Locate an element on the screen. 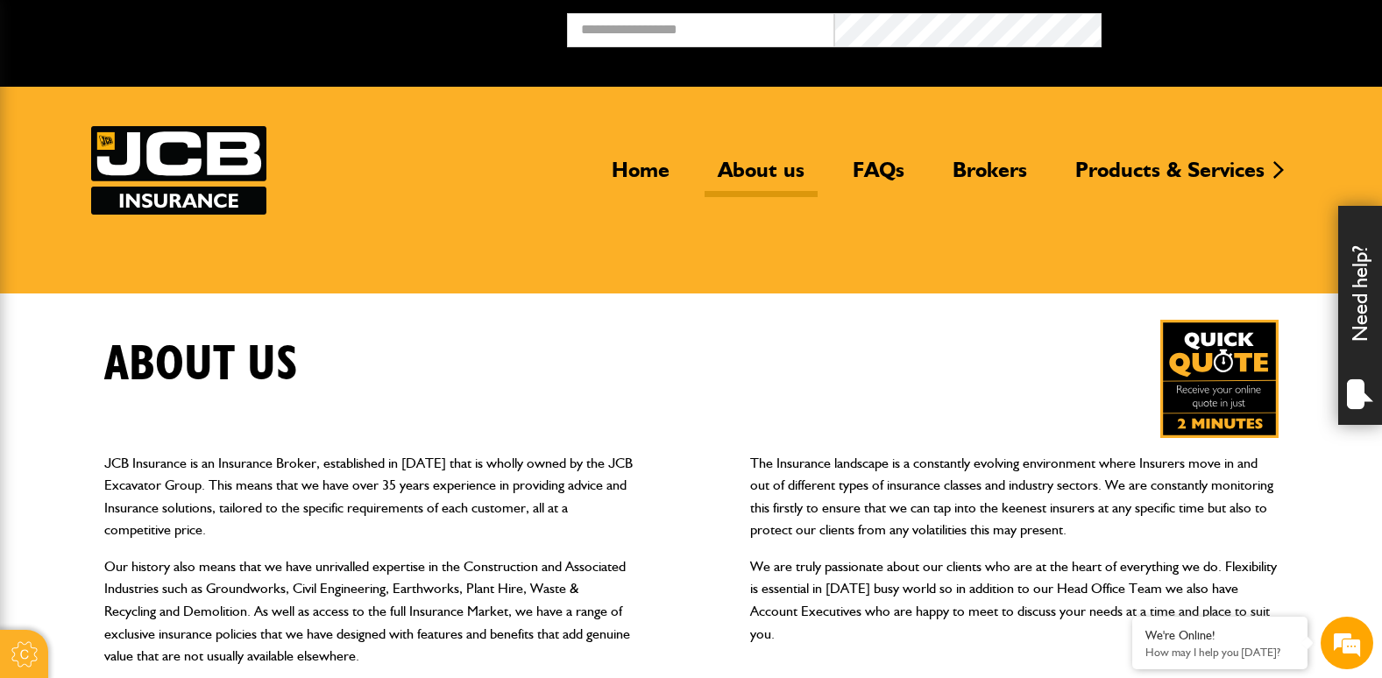 Image resolution: width=1382 pixels, height=678 pixels. a: Products & Services is located at coordinates (1170, 177).